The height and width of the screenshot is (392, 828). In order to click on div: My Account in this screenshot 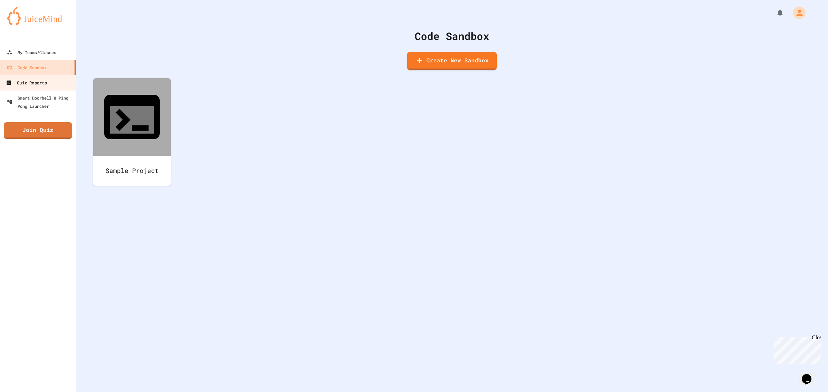, I will do `click(796, 13)`.